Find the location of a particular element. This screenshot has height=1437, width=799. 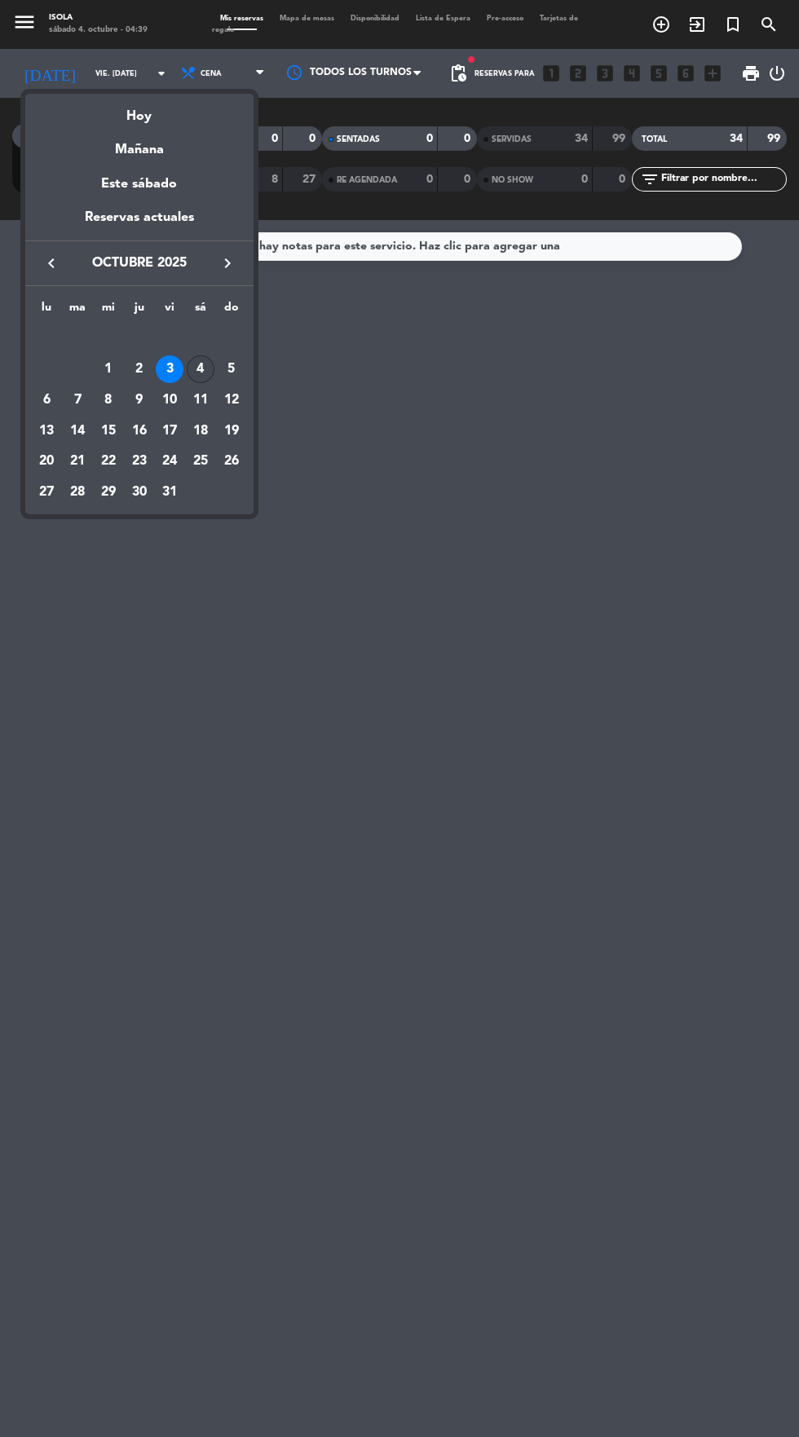

div: 30 is located at coordinates (139, 492).